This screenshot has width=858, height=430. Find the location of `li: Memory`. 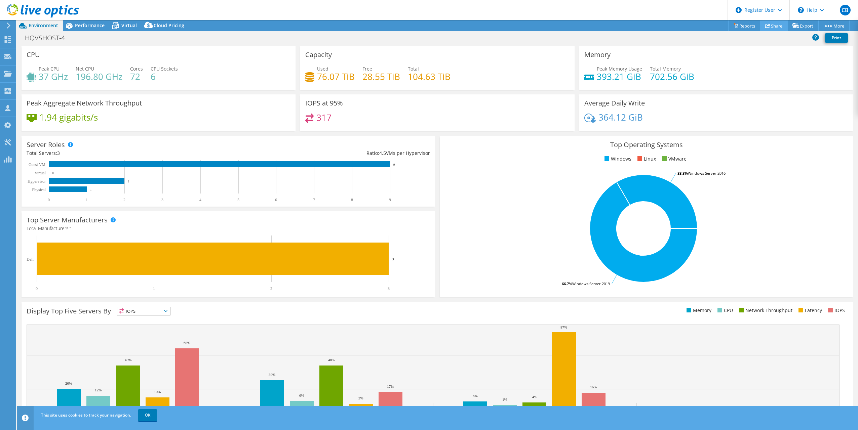

li: Memory is located at coordinates (698, 311).